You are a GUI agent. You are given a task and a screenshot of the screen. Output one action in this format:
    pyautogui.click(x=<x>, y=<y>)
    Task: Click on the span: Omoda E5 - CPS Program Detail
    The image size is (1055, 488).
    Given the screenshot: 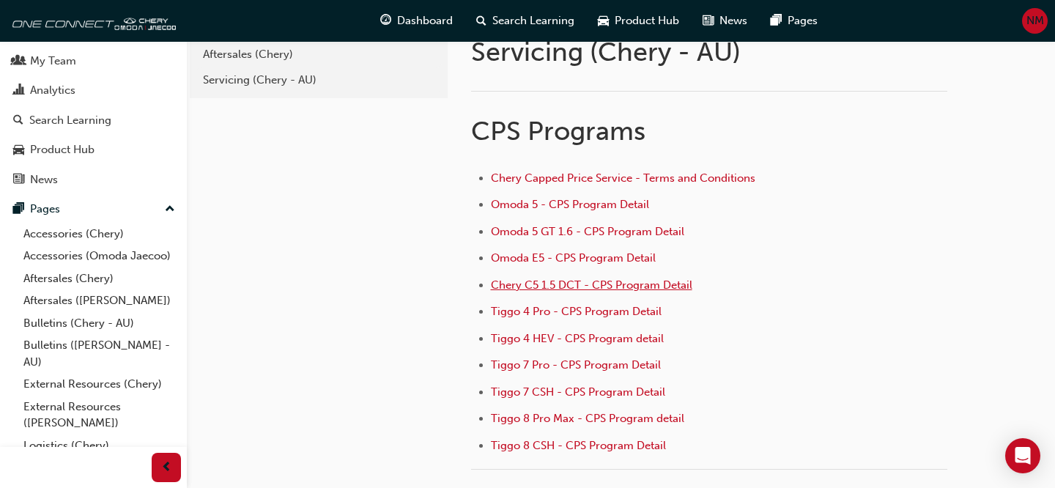 What is the action you would take?
    pyautogui.click(x=573, y=258)
    